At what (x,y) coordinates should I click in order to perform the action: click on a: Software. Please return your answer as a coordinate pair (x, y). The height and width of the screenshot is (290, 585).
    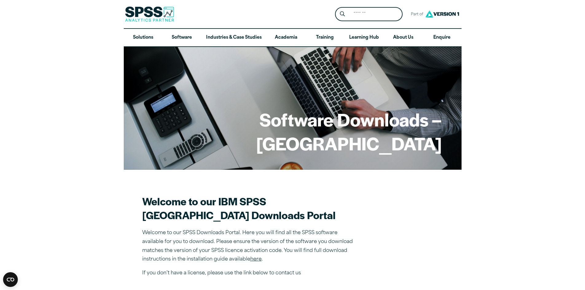
    Looking at the image, I should click on (182, 38).